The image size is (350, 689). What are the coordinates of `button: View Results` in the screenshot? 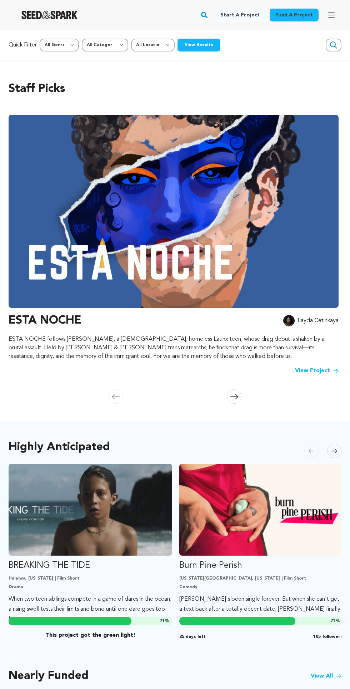 It's located at (199, 45).